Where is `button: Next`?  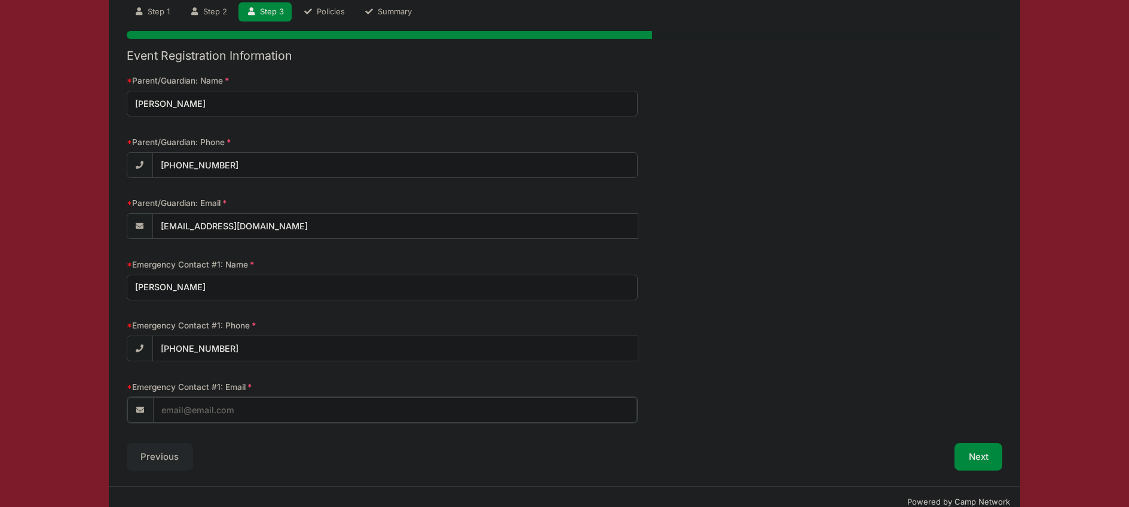
button: Next is located at coordinates (979, 457).